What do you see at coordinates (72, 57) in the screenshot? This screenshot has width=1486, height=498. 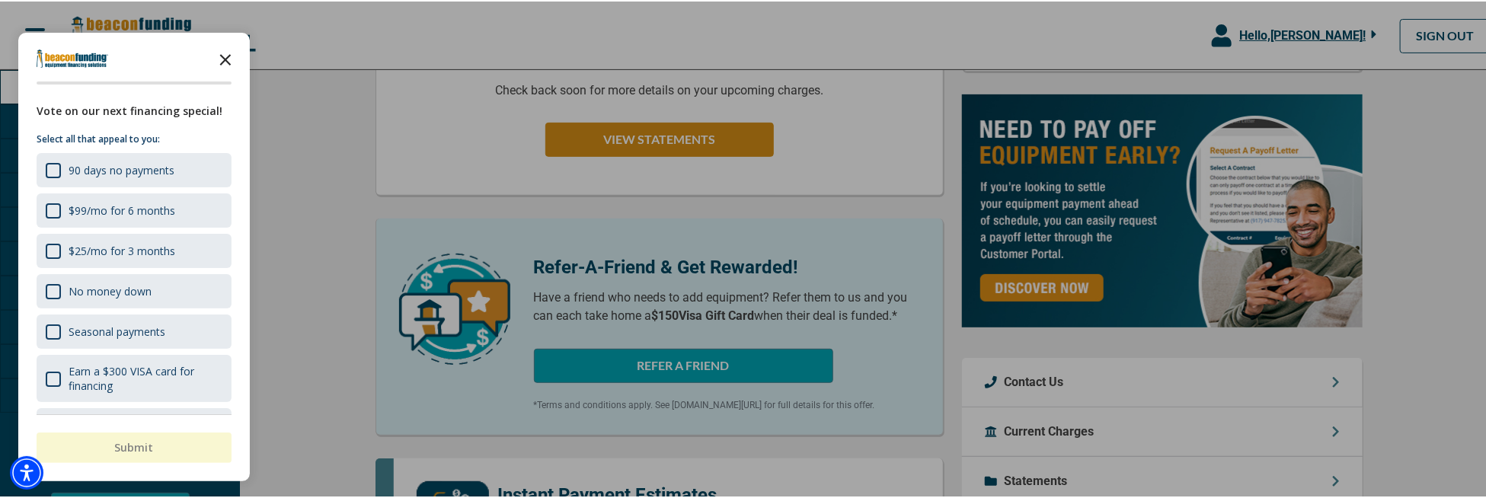 I see `img: Company logo` at bounding box center [72, 57].